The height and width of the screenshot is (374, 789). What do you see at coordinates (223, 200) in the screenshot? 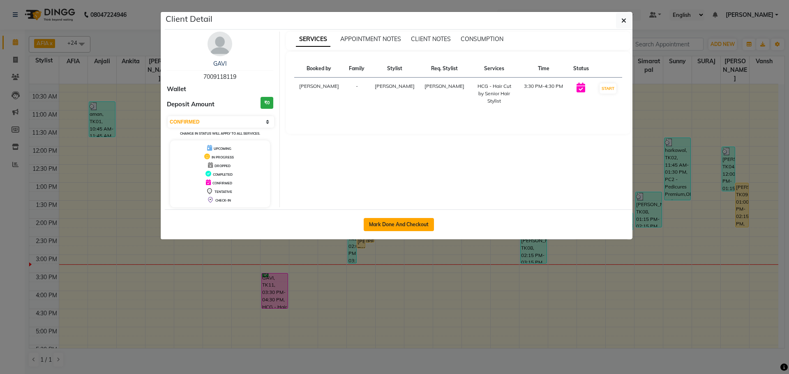
I see `span: CHECK-IN` at bounding box center [223, 200].